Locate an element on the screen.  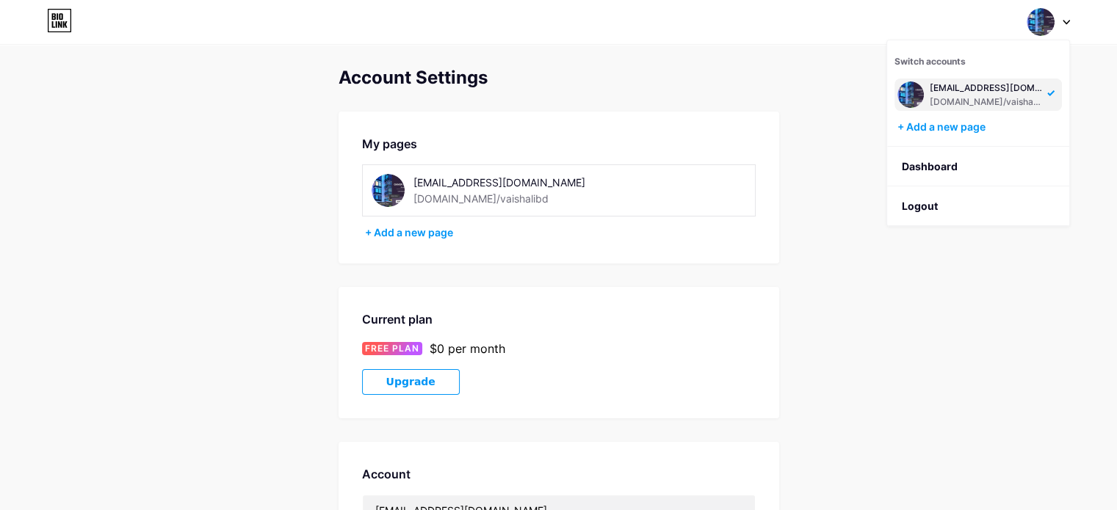
span: FREE PLAN is located at coordinates (392, 349).